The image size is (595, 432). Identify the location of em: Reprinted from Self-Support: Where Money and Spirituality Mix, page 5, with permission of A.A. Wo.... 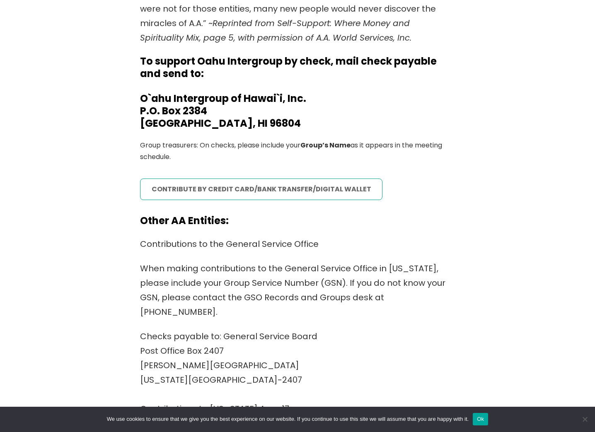
(276, 30).